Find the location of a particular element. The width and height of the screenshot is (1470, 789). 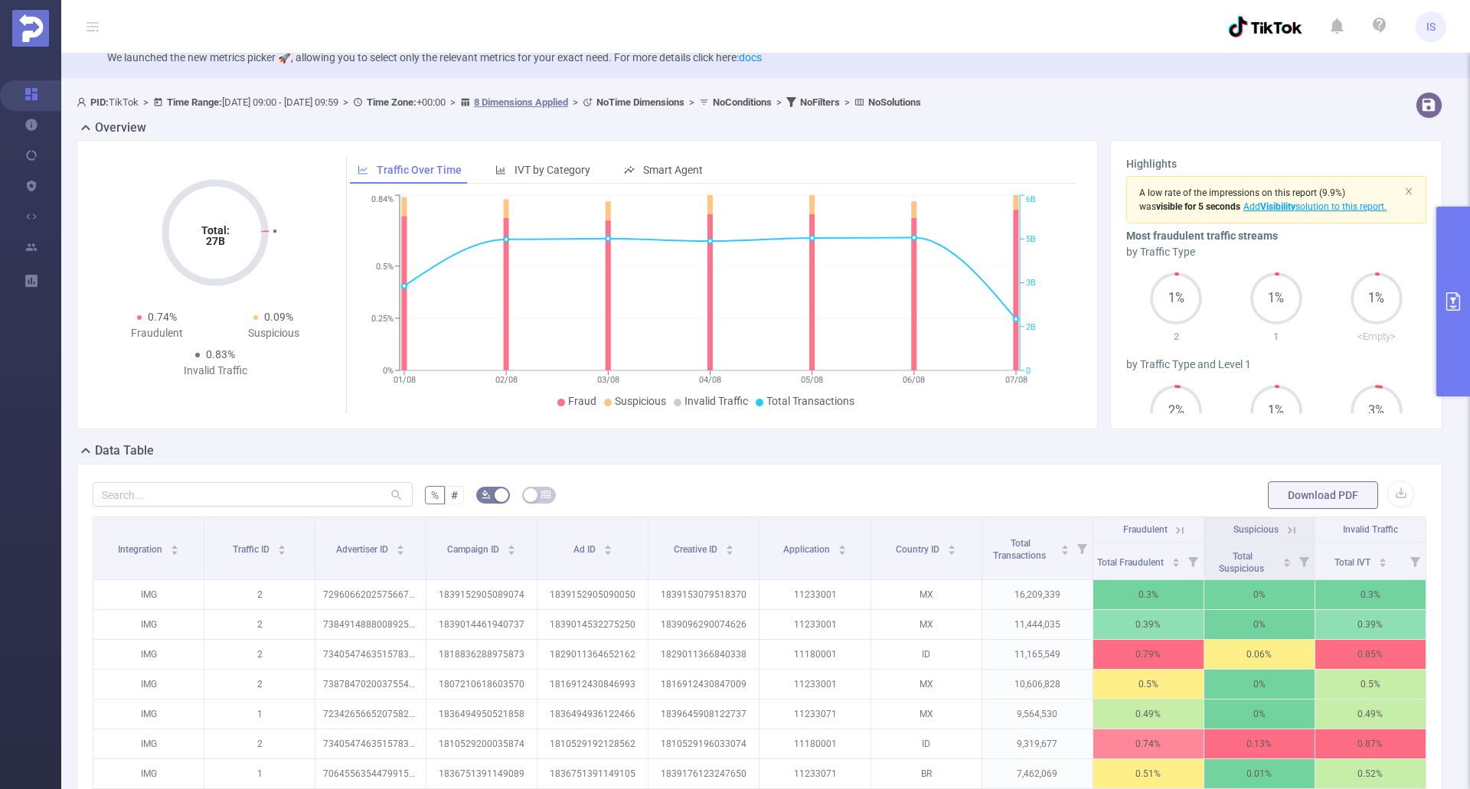

span: Total IVT is located at coordinates (1354, 563).